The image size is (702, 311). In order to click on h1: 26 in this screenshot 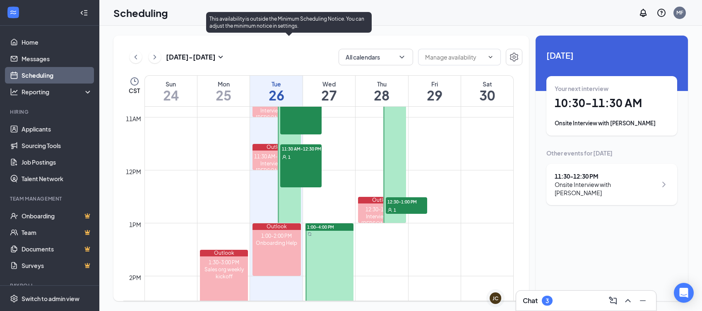, I will do `click(276, 95)`.